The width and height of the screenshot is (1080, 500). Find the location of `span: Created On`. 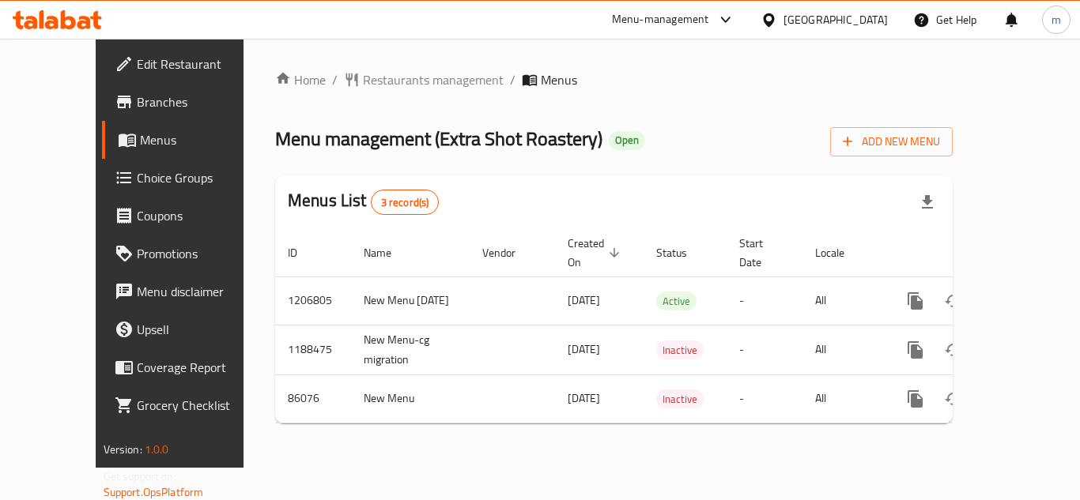

span: Created On is located at coordinates (596, 253).